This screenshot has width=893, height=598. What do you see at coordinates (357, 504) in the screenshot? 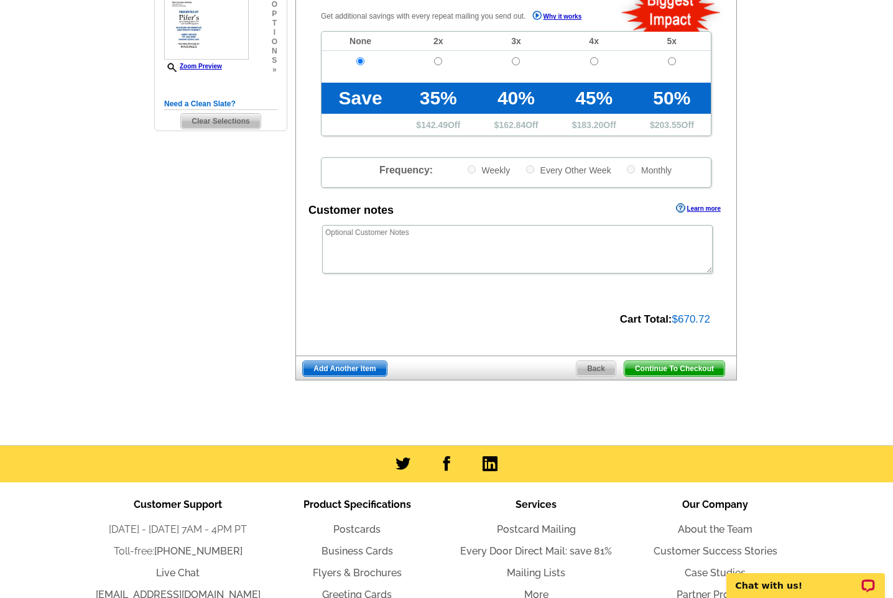
I see `span: Product Specifications` at bounding box center [357, 504].